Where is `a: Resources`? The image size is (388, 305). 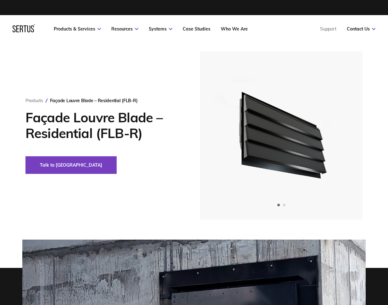
a: Resources is located at coordinates (125, 29).